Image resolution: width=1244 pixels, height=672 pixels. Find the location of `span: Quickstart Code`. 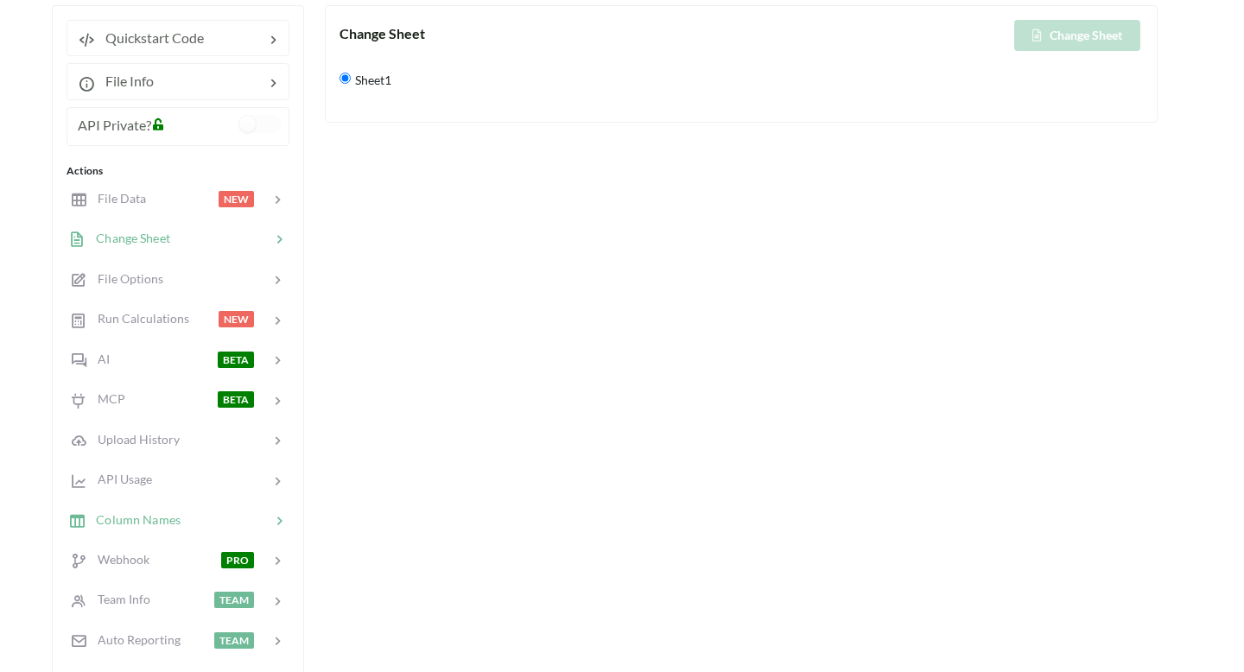

span: Quickstart Code is located at coordinates (149, 37).